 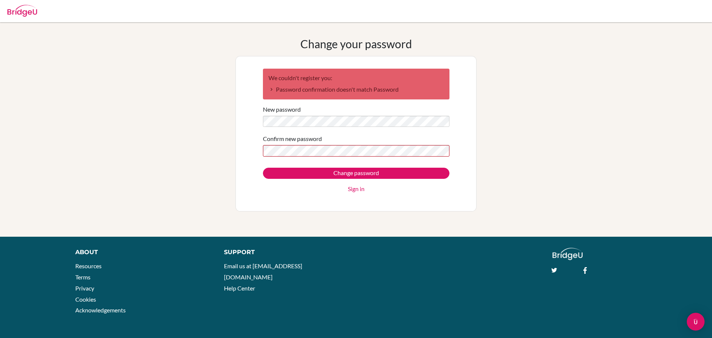 What do you see at coordinates (83, 277) in the screenshot?
I see `a: Terms` at bounding box center [83, 277].